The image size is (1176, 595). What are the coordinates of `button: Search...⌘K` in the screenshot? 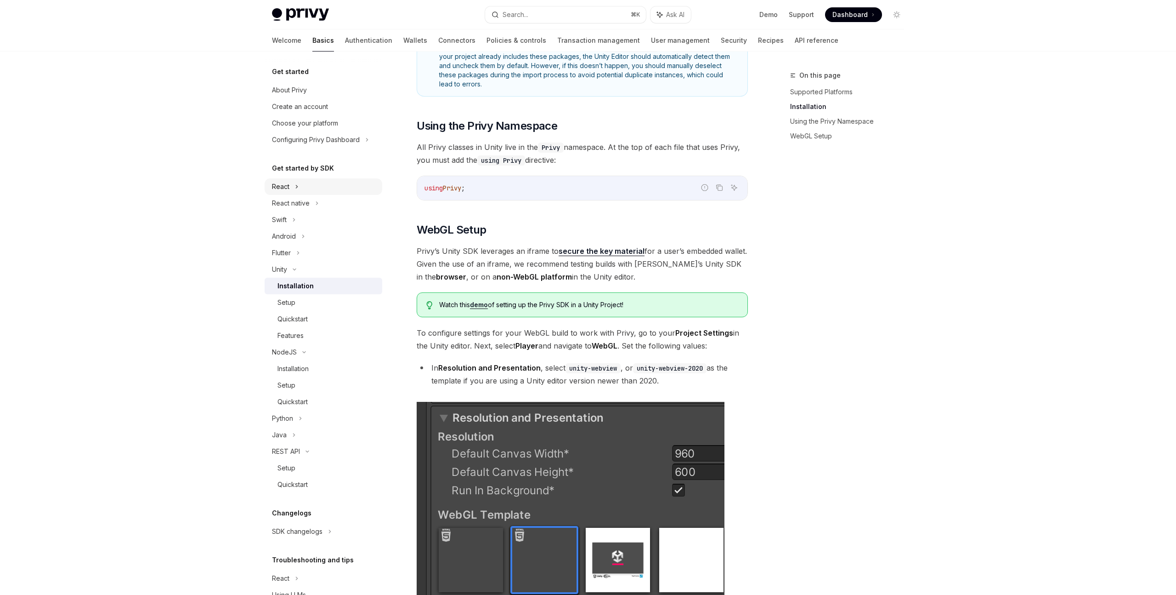 It's located at (566, 15).